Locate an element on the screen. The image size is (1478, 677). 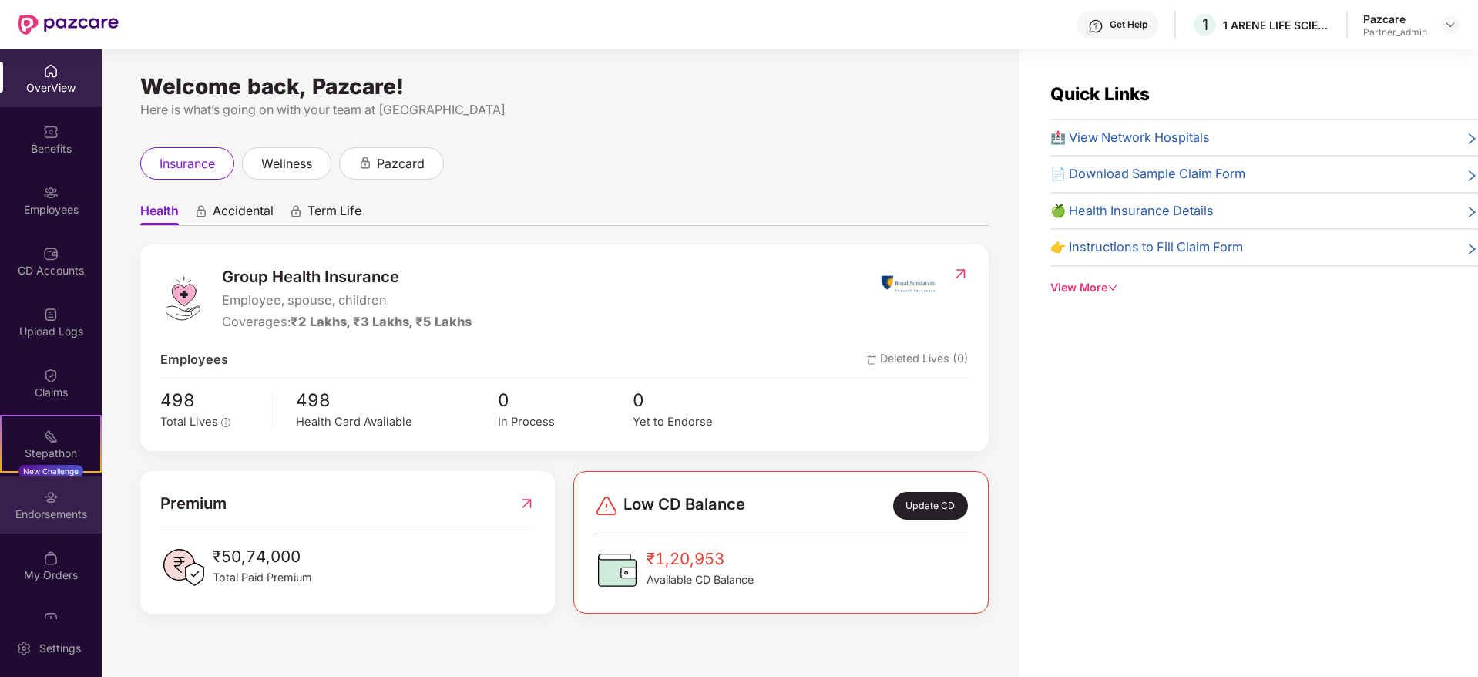
img: svg+xml;base64,PHN2ZyBpZD0iRGFuZ2VyLTMyeDMyIiB4bWxucz0iaHR0cDovL3d3dy53My5vcmcvMjAwMC9zdmciIHdpZH... is located at coordinates (607, 506).